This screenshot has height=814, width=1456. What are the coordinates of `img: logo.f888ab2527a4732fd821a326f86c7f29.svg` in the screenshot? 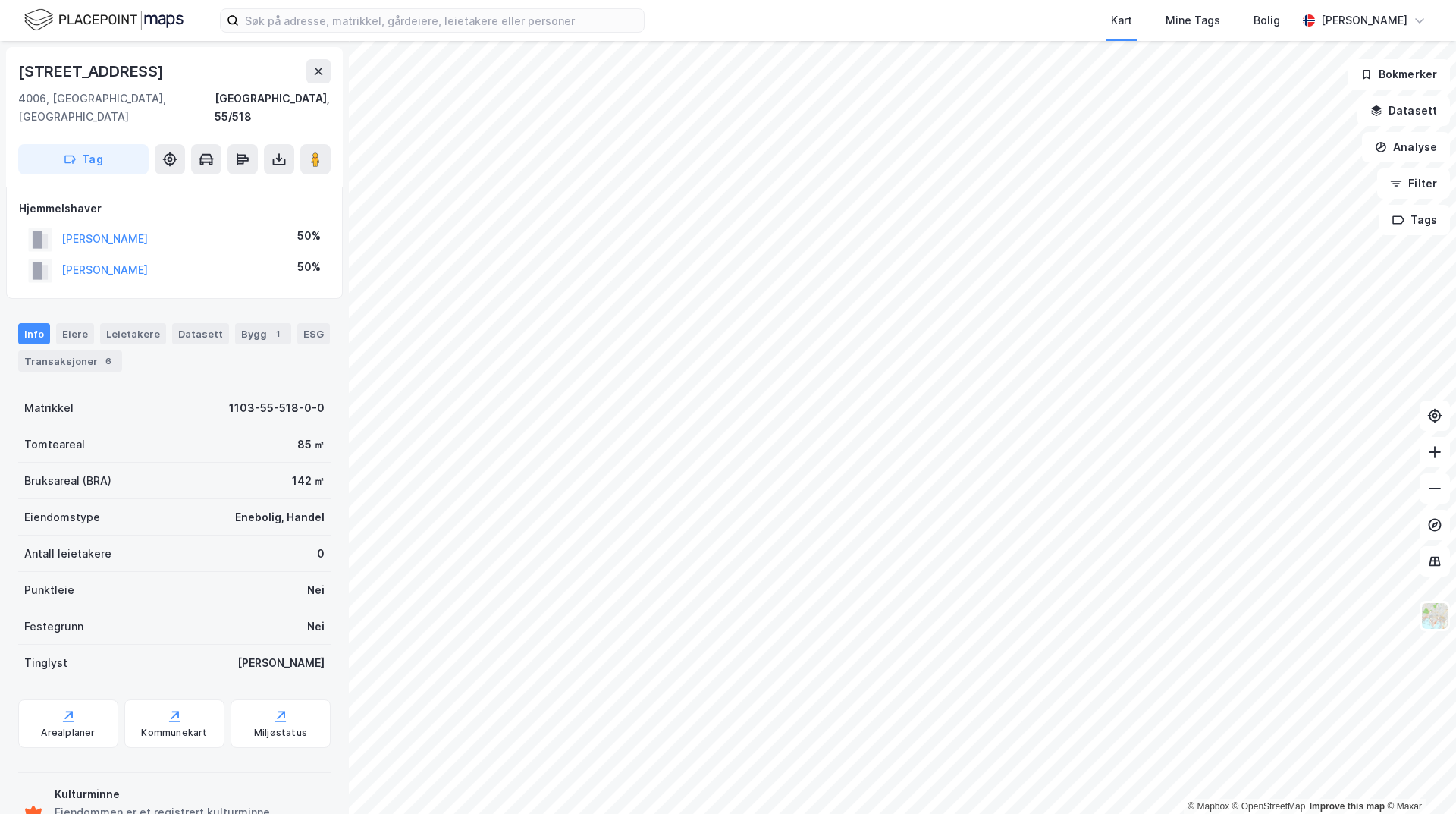 It's located at (104, 20).